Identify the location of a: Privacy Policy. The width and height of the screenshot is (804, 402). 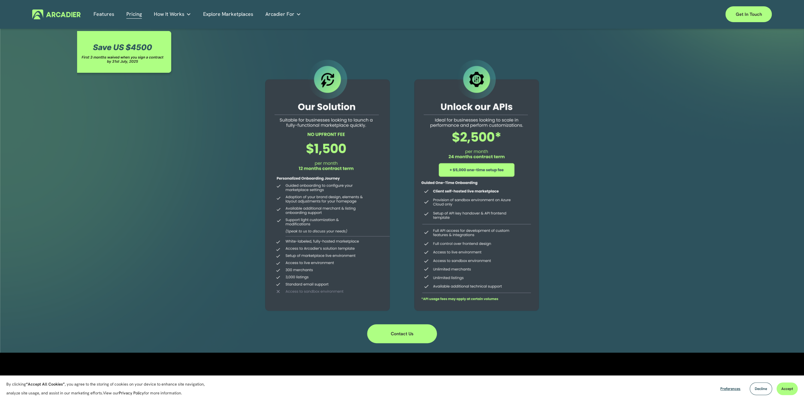
(131, 392).